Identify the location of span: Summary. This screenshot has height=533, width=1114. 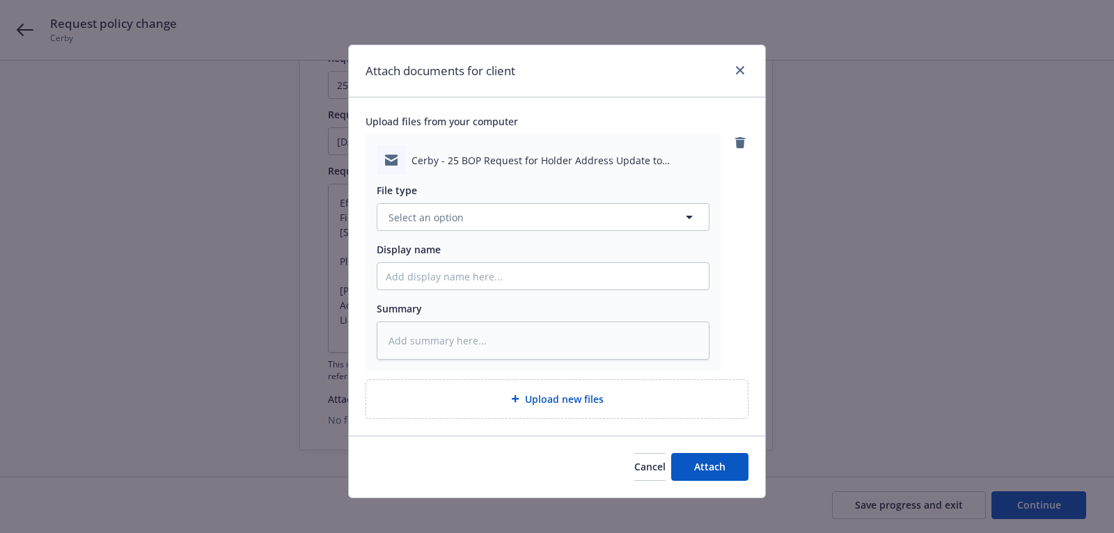
(399, 308).